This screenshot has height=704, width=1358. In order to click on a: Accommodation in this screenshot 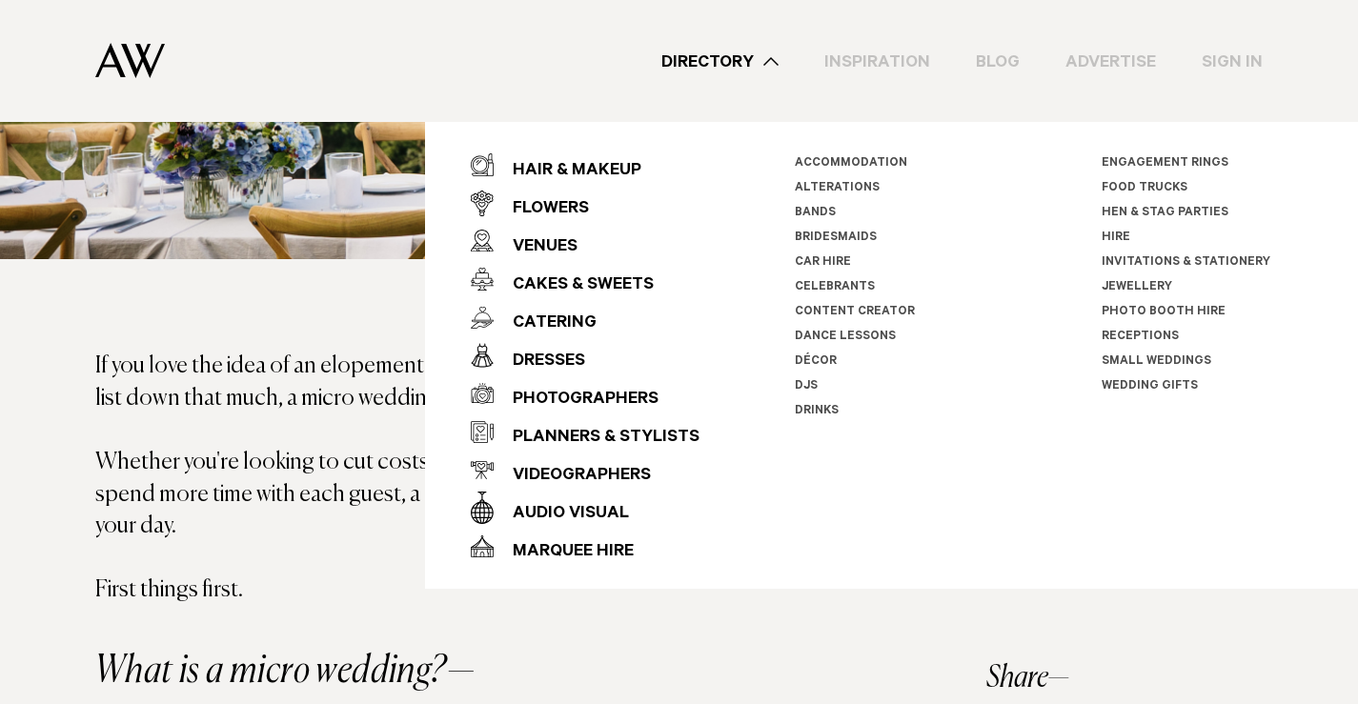, I will do `click(851, 164)`.